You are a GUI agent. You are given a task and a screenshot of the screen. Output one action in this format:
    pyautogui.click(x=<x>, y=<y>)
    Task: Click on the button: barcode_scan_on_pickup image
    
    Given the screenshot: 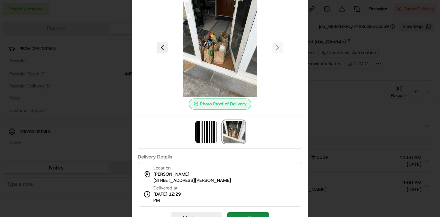 What is the action you would take?
    pyautogui.click(x=206, y=132)
    